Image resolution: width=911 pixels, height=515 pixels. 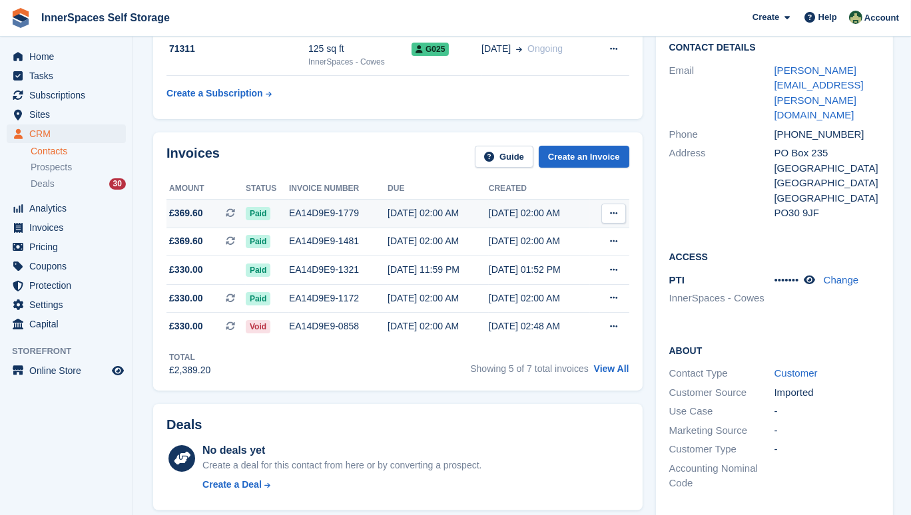 I want to click on a: Deals 30, so click(x=78, y=184).